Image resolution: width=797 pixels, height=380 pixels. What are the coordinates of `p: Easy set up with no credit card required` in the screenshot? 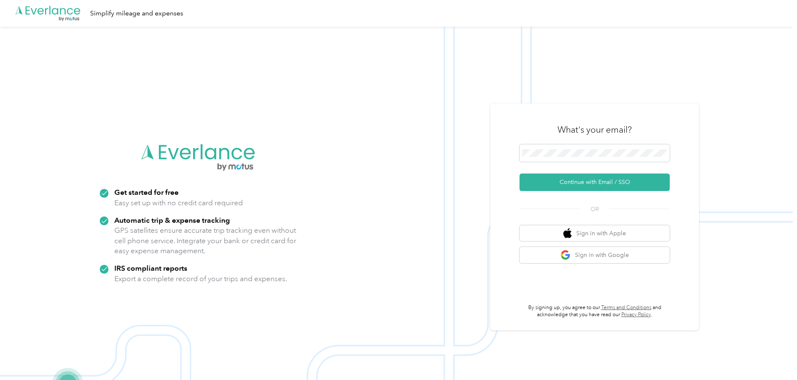 It's located at (179, 203).